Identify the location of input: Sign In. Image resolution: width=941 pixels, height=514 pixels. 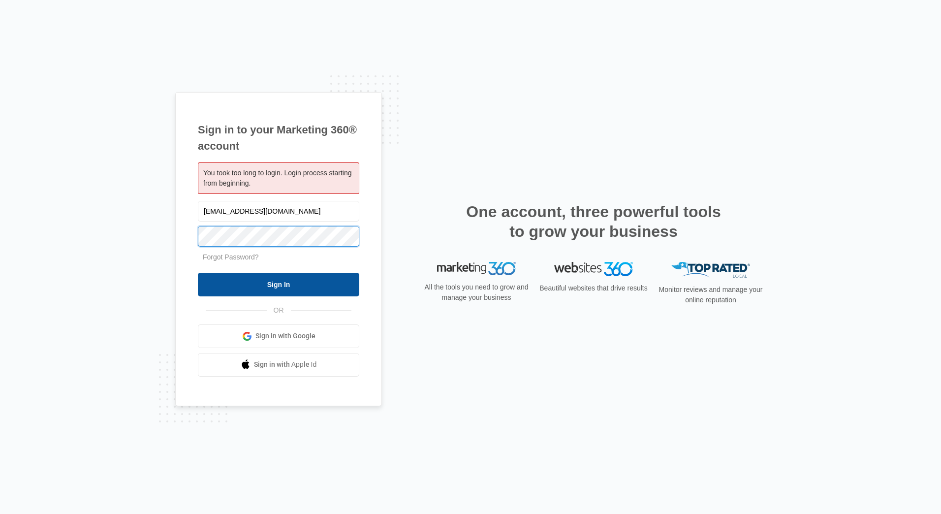
(279, 285).